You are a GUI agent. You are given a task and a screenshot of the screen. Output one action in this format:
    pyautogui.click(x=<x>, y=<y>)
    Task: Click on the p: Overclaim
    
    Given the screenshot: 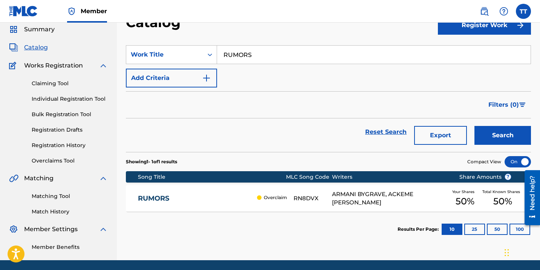 What is the action you would take?
    pyautogui.click(x=275, y=197)
    